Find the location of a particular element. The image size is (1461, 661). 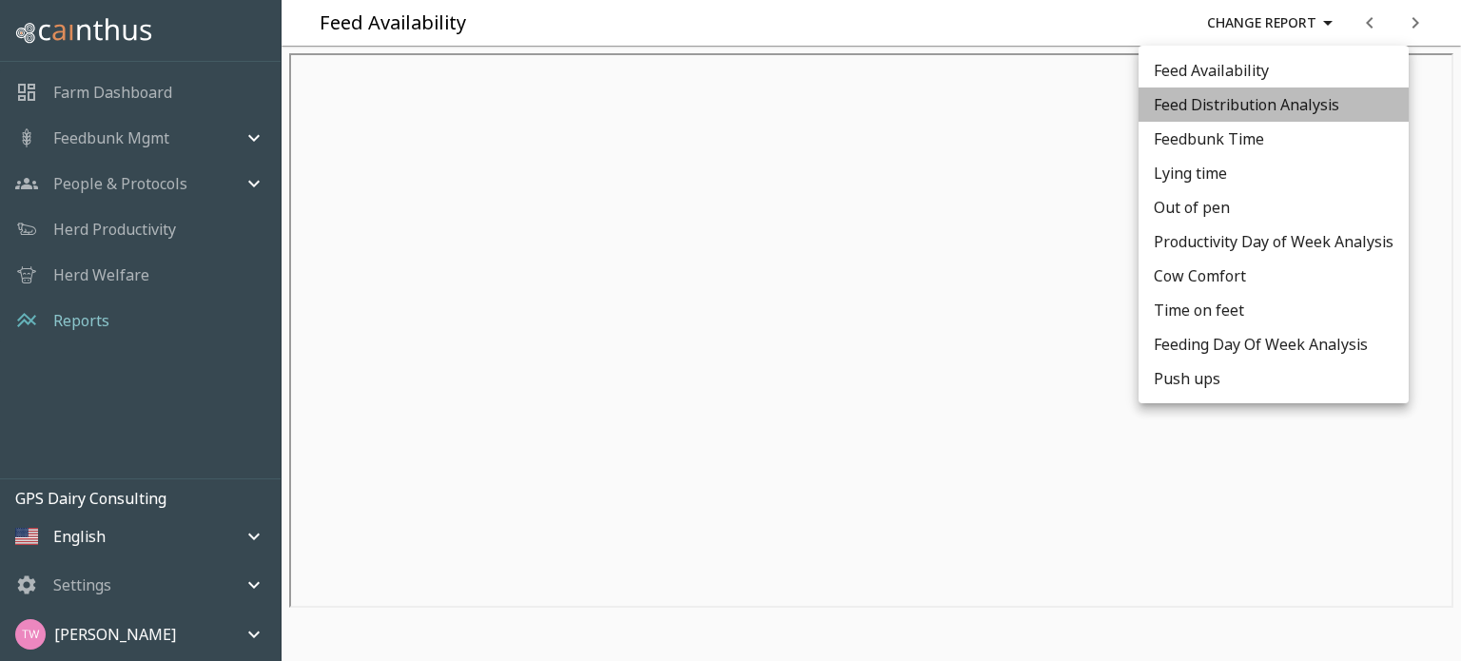

li: Feeding Day Of Week Analysis is located at coordinates (1274, 344).